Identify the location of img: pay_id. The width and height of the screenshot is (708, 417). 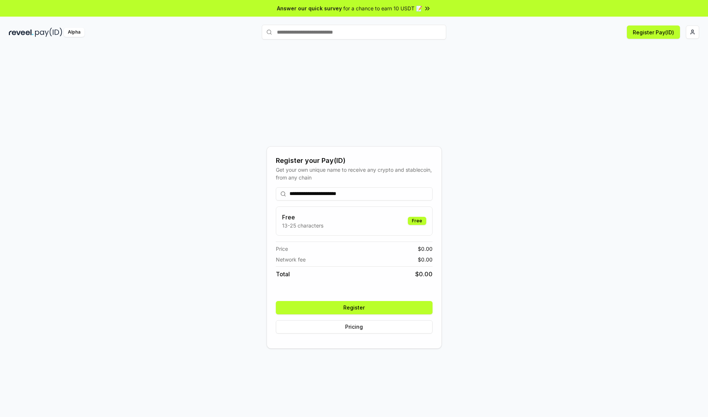
(49, 32).